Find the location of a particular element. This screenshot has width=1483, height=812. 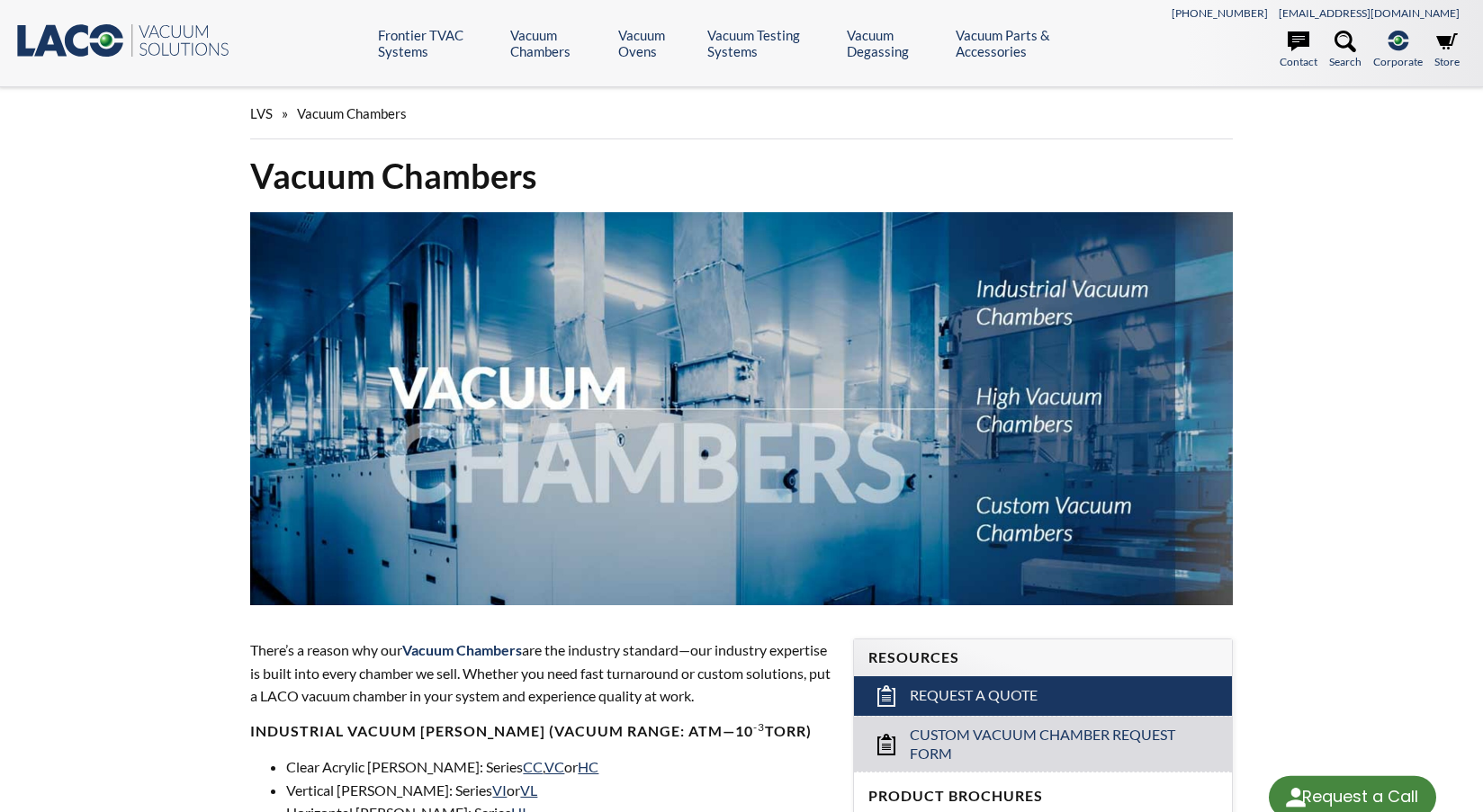

a: Vacuum Parts & Accessories is located at coordinates (1028, 43).